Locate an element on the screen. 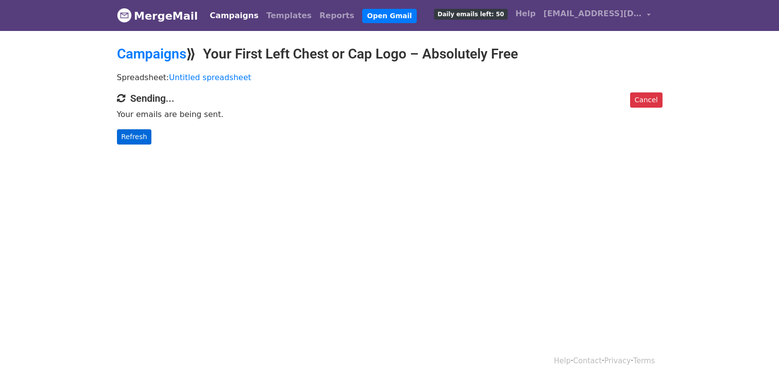 This screenshot has height=380, width=779. a: Daily emails left: 50 is located at coordinates (471, 14).